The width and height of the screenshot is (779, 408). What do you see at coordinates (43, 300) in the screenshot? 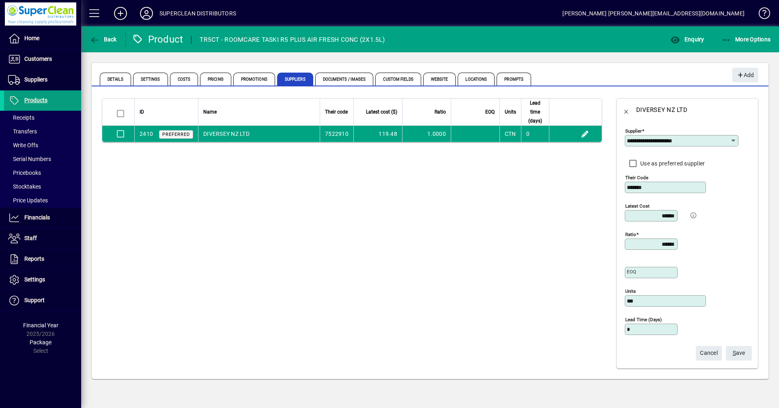
I see `a: Support` at bounding box center [43, 300].